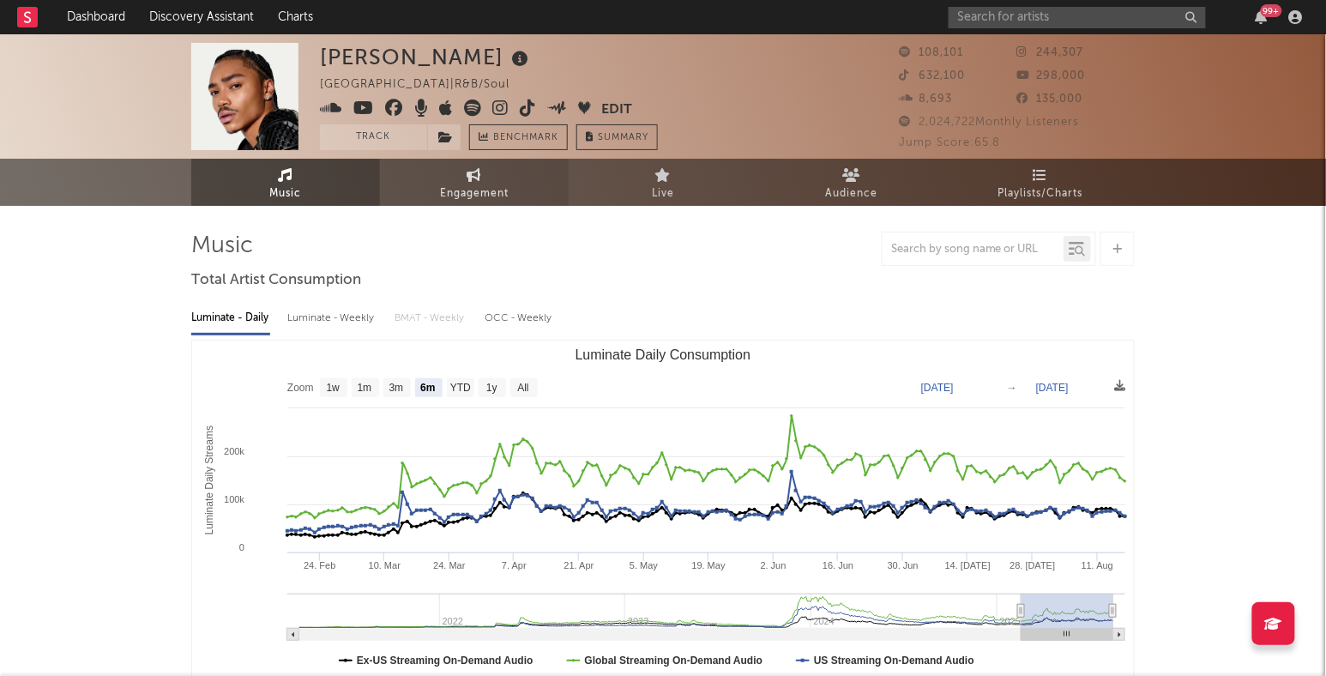 This screenshot has width=1326, height=676. Describe the element at coordinates (518, 137) in the screenshot. I see `a: Benchmark` at that location.